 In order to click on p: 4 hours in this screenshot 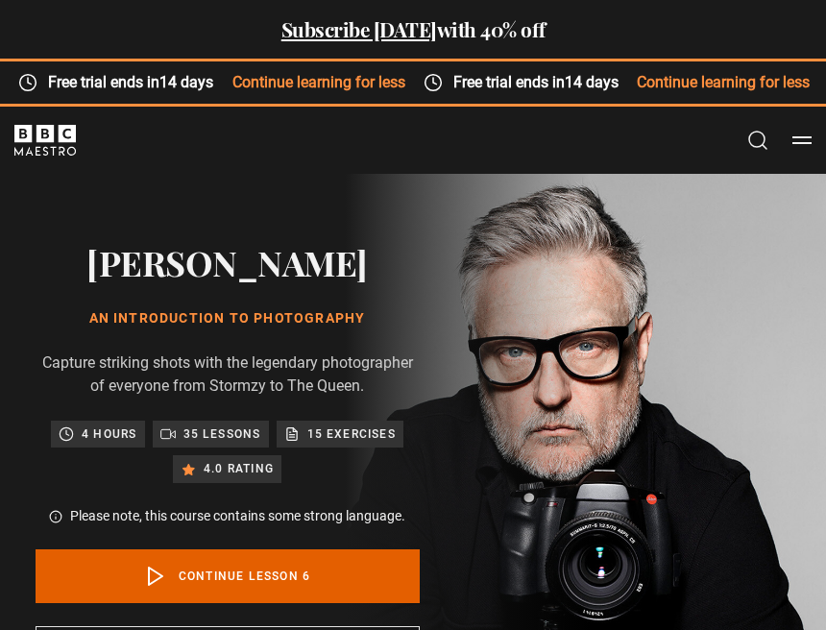, I will do `click(108, 434)`.